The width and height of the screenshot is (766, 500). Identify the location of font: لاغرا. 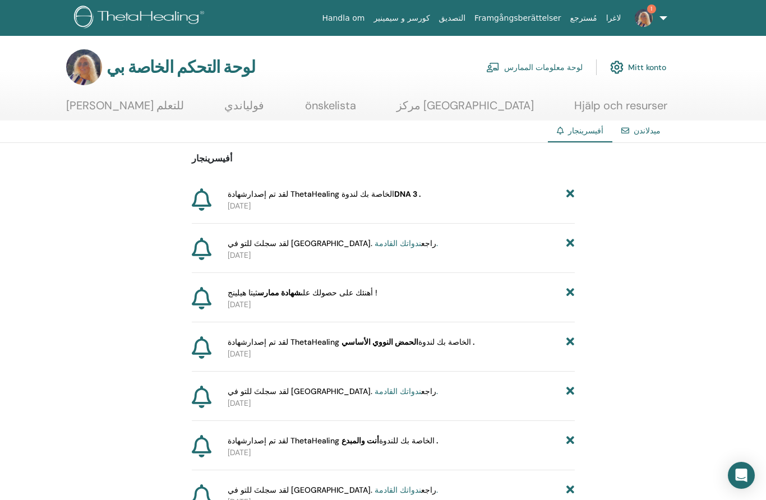
(613, 18).